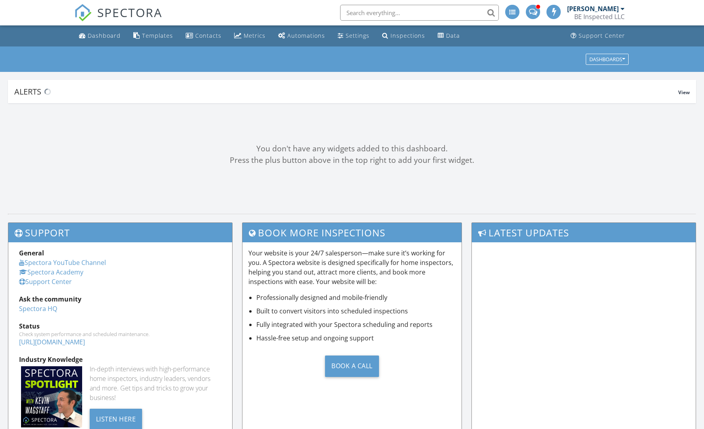 The image size is (704, 429). What do you see at coordinates (684, 92) in the screenshot?
I see `span: View` at bounding box center [684, 92].